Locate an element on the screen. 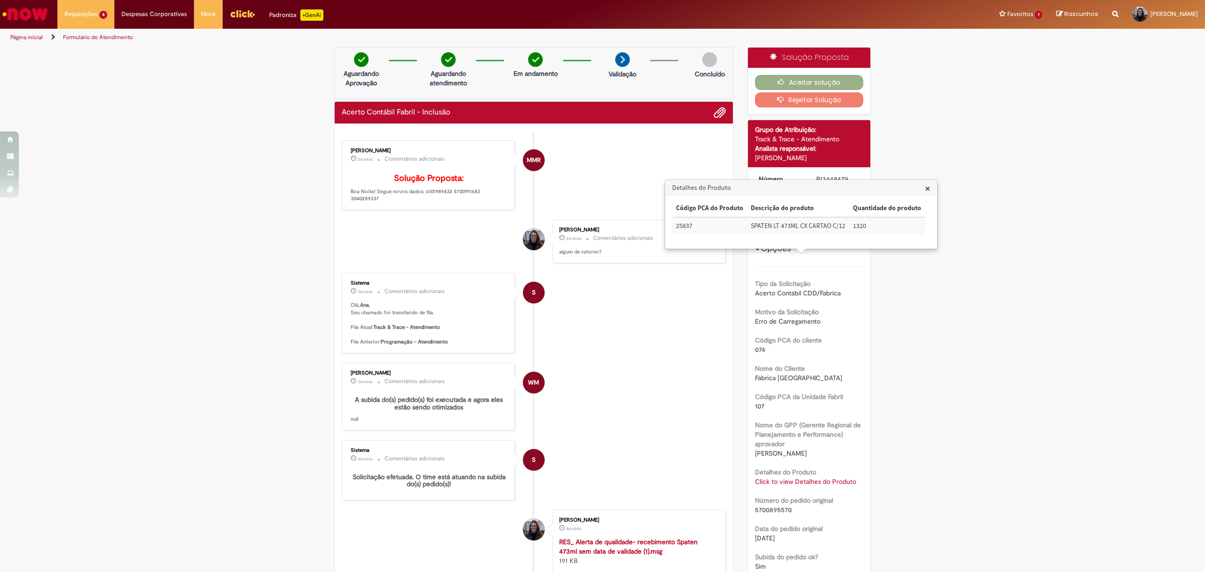 This screenshot has width=1205, height=572. button: Rejeitar Solução is located at coordinates (809, 100).